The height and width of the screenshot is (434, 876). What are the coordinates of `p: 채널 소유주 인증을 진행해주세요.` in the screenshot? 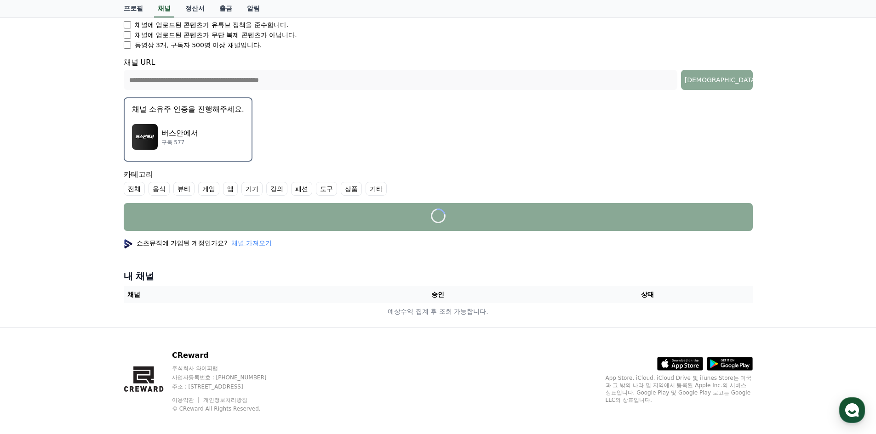 It's located at (188, 109).